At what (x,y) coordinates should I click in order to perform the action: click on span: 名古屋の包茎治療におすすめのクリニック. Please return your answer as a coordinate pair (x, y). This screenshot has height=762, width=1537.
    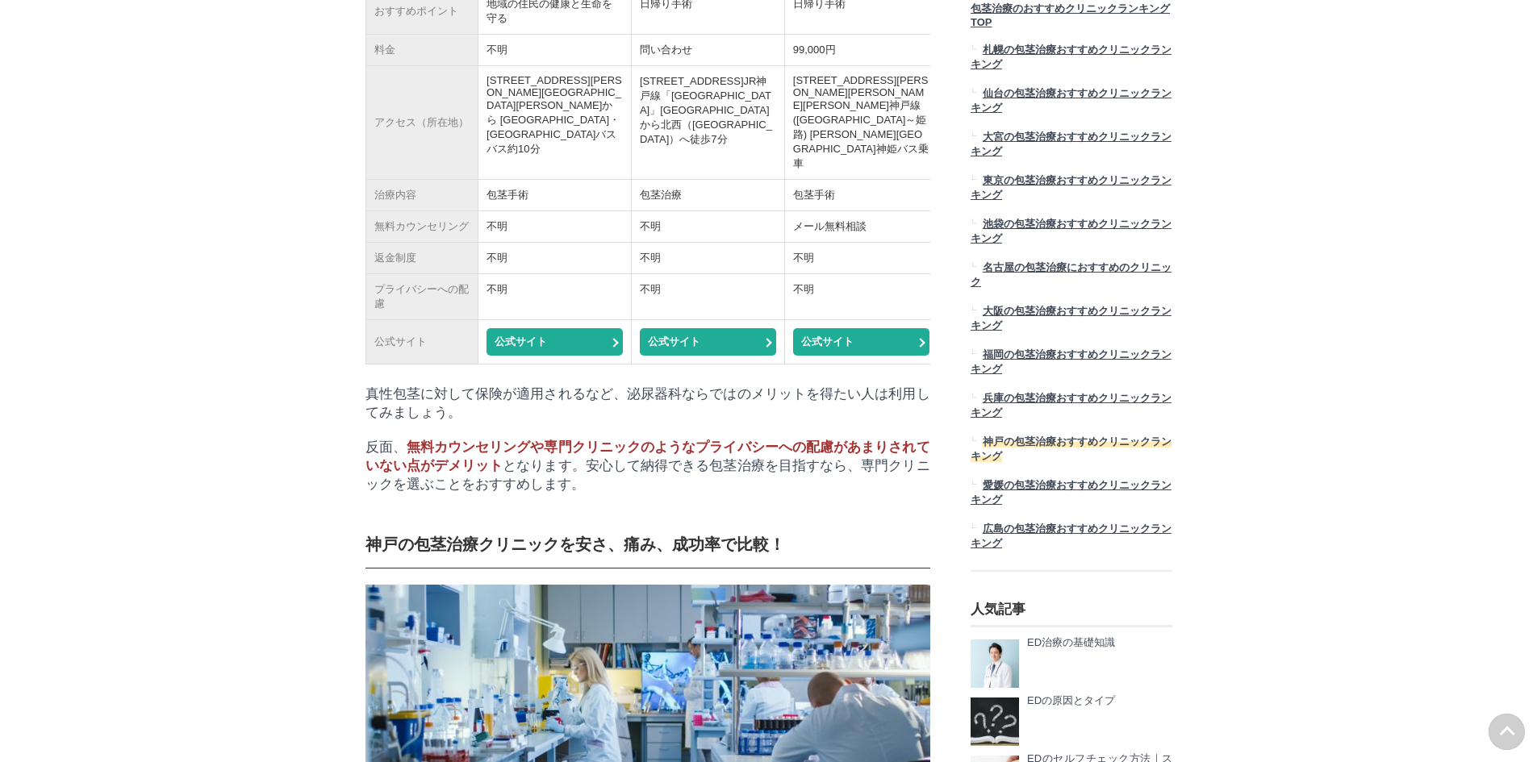
    Looking at the image, I should click on (1071, 274).